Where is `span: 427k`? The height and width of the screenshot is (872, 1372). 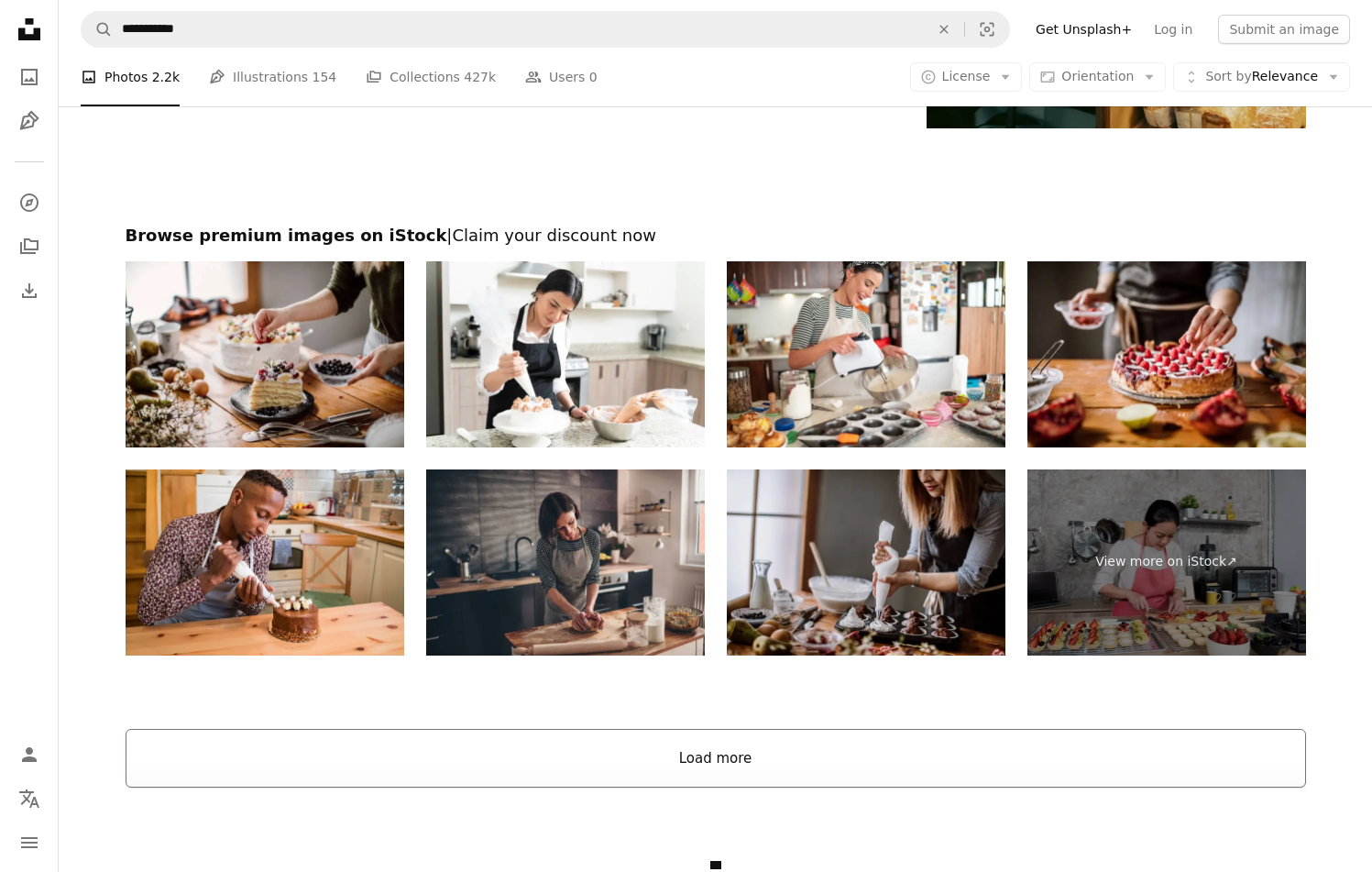 span: 427k is located at coordinates (479, 77).